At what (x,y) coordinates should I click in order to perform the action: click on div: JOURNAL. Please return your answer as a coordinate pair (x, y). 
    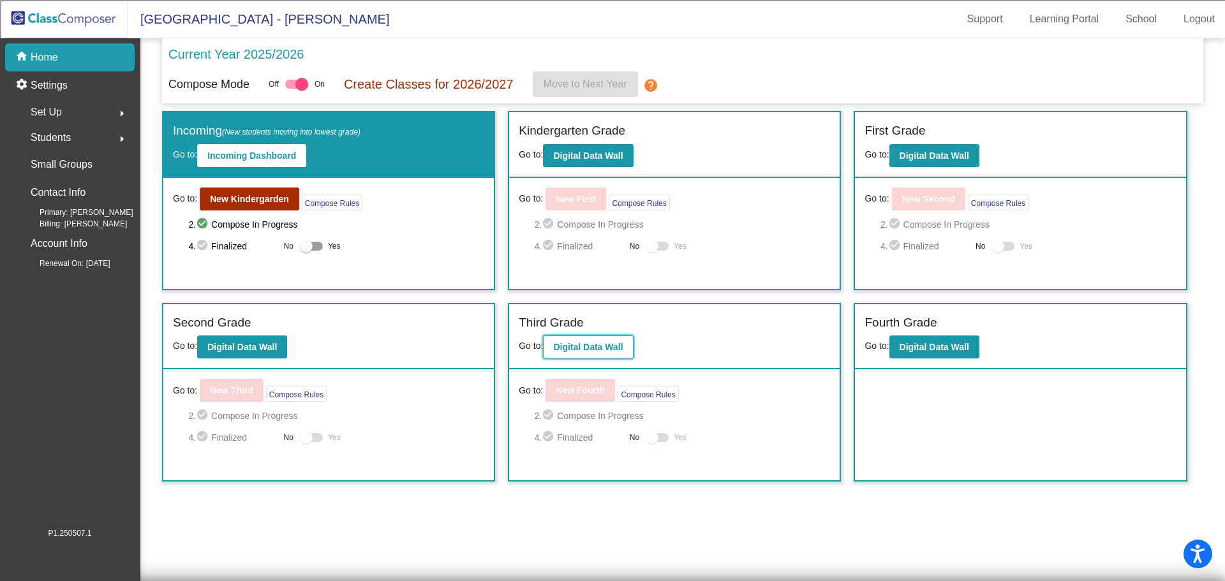
    Looking at the image, I should click on (613, 428).